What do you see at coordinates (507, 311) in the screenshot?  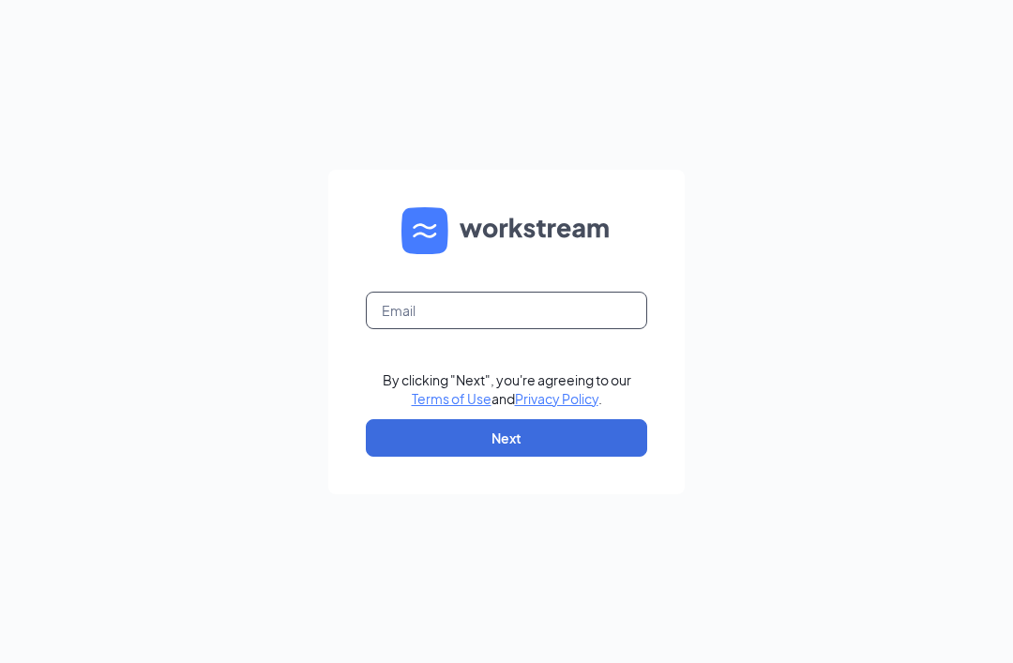 I see `input: Email` at bounding box center [507, 311].